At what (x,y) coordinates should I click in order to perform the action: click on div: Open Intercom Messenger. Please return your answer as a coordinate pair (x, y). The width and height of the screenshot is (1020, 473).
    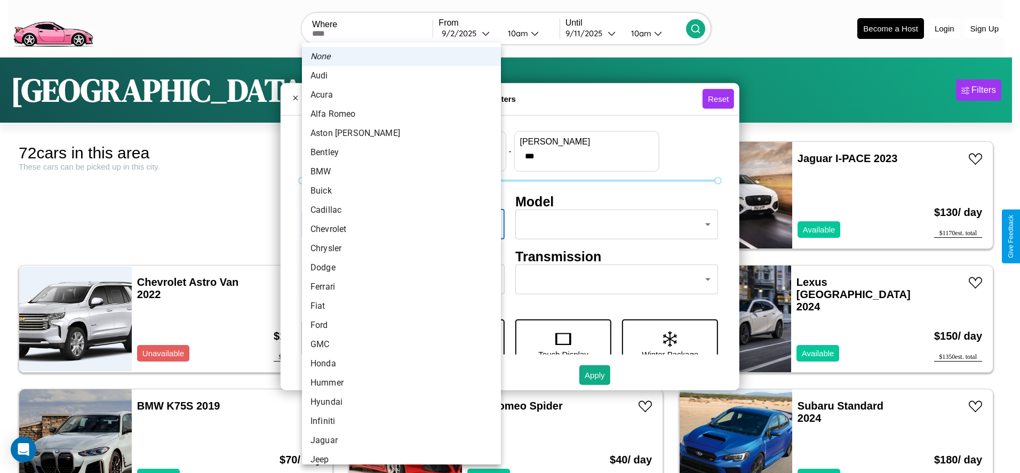
    Looking at the image, I should click on (23, 450).